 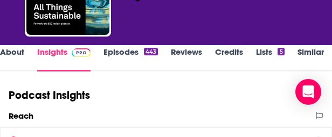 I want to click on h1: Podcast Insights, so click(x=49, y=95).